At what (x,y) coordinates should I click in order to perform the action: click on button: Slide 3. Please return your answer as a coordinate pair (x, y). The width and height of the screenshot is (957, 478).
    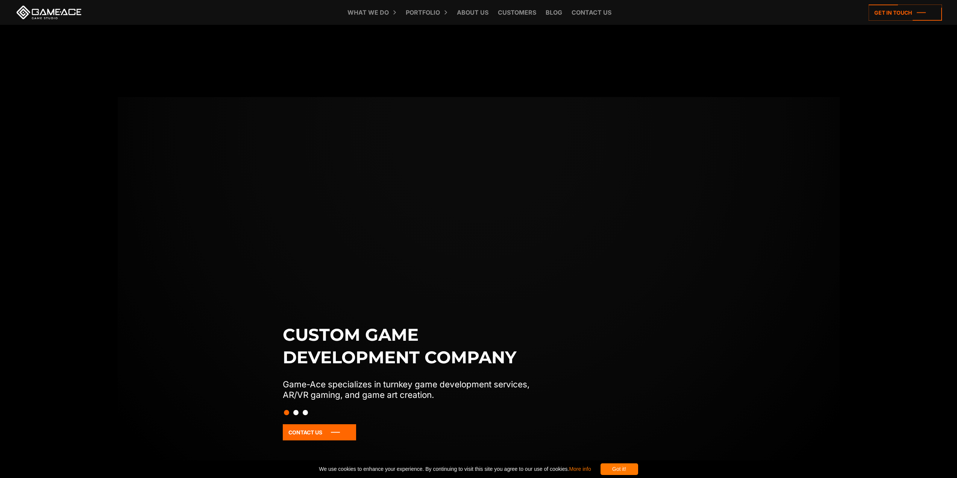
    Looking at the image, I should click on (305, 413).